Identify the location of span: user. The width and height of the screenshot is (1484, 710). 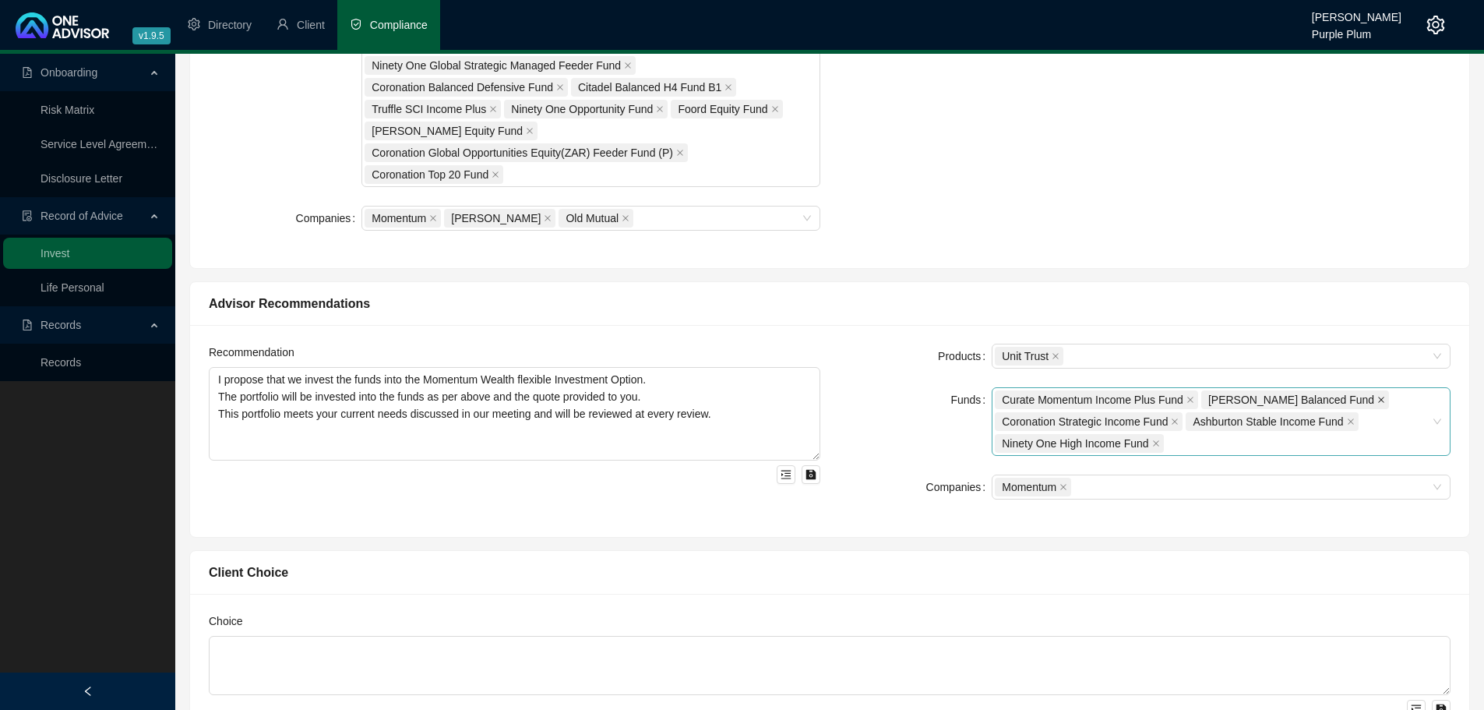
(283, 24).